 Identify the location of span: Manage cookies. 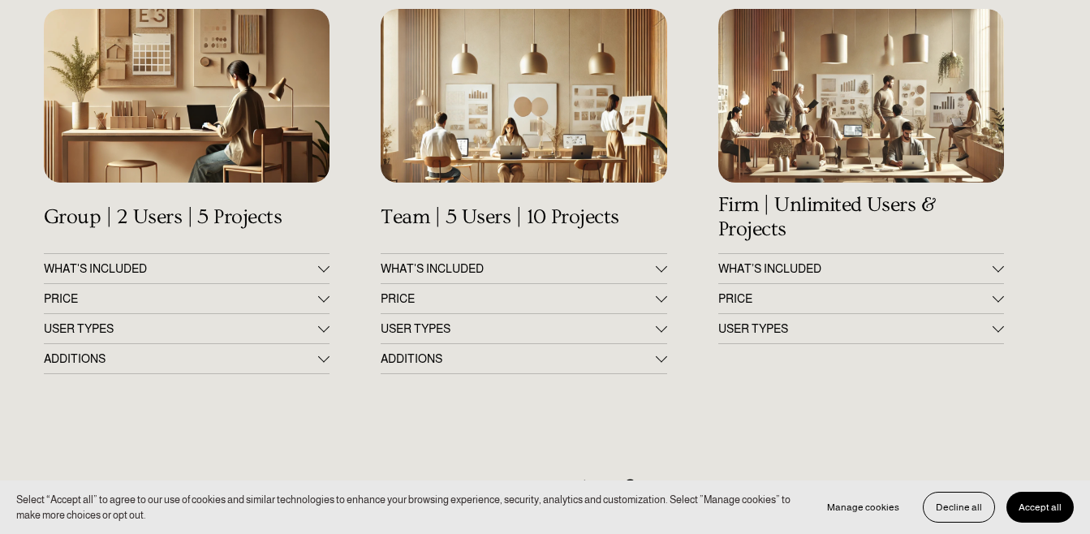
(862, 507).